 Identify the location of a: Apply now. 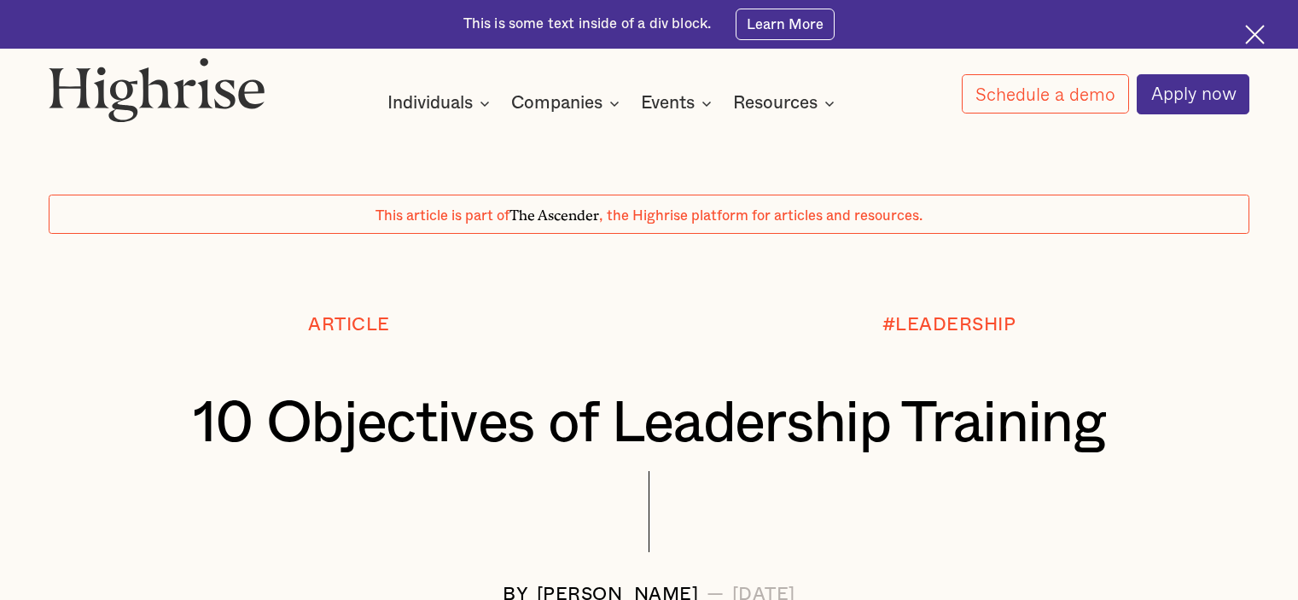
(1193, 94).